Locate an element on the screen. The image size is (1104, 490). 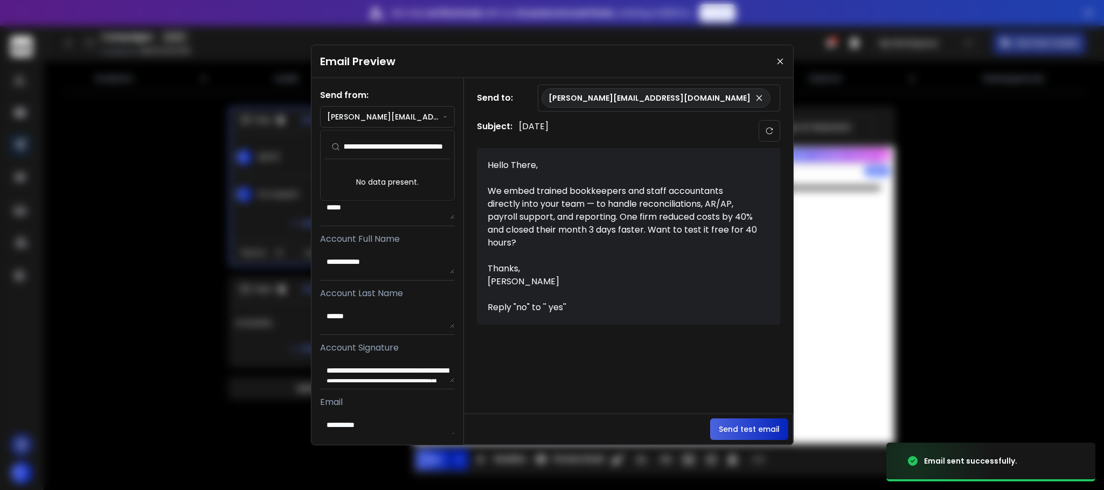
h1: Subject: is located at coordinates (495, 131).